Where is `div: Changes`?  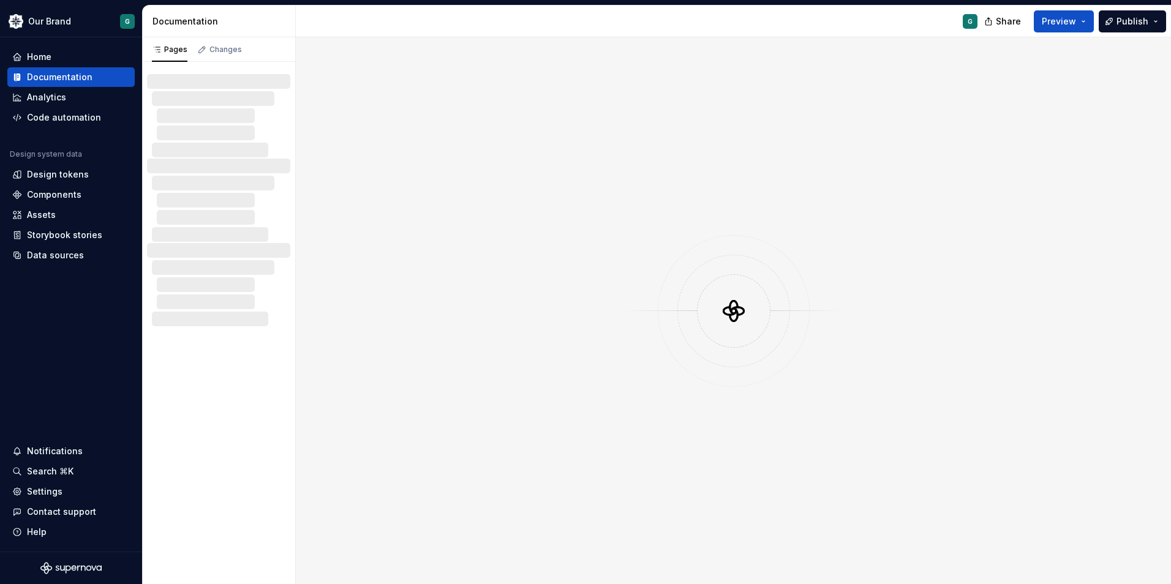
div: Changes is located at coordinates (225, 50).